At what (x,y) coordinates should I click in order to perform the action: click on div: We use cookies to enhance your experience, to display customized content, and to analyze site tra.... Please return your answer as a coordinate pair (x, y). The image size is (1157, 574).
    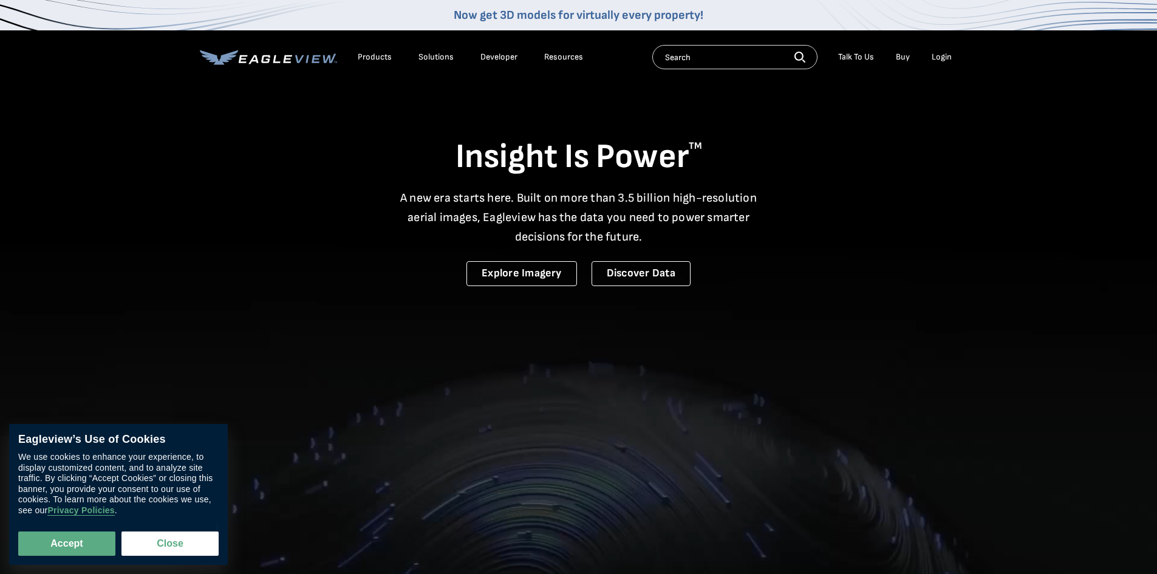
    Looking at the image, I should click on (118, 484).